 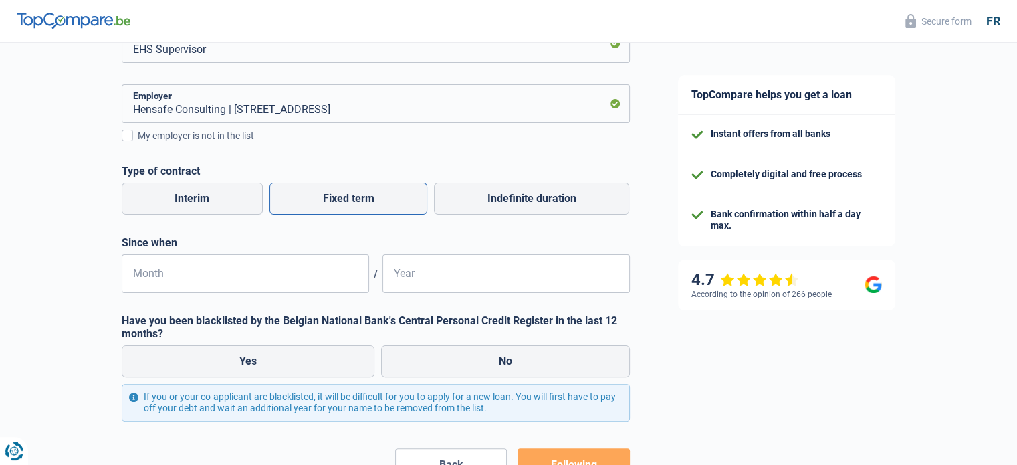 I want to click on font: TopCompare helps you get a loan, so click(x=772, y=94).